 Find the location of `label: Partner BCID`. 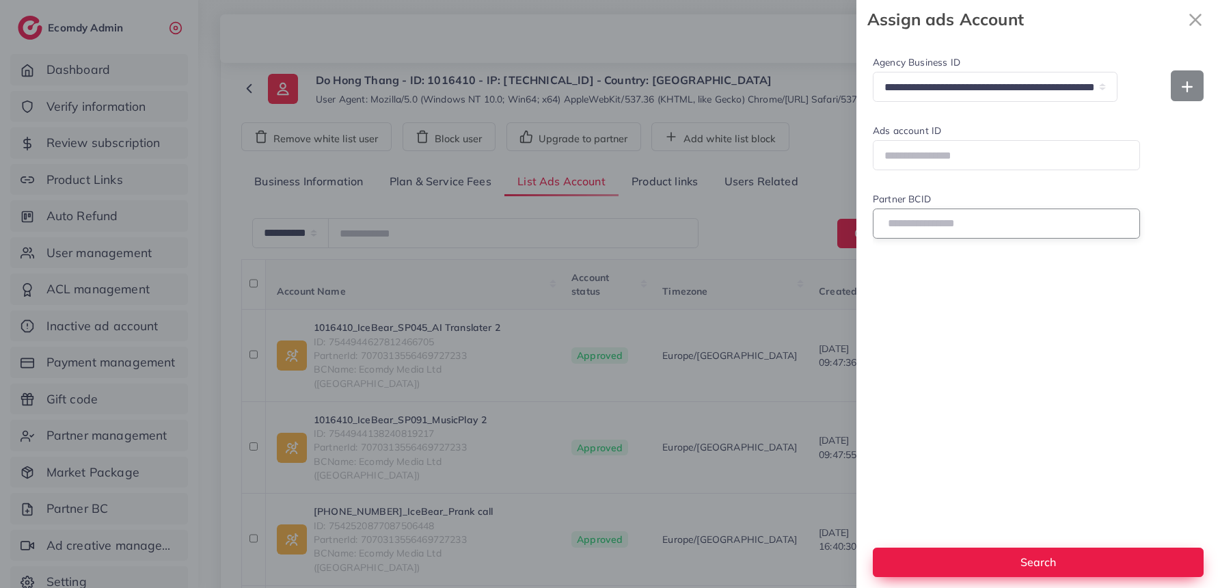

label: Partner BCID is located at coordinates (1006, 199).